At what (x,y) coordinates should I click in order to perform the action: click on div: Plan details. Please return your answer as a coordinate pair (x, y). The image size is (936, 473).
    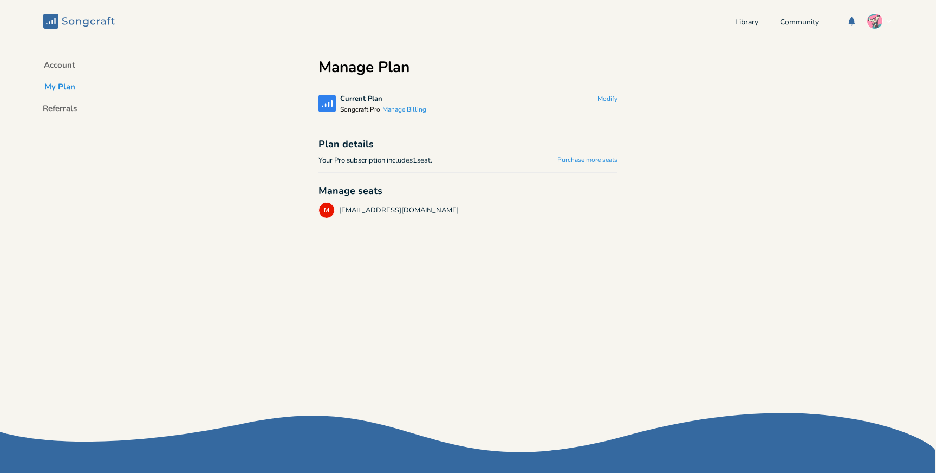
    Looking at the image, I should click on (468, 144).